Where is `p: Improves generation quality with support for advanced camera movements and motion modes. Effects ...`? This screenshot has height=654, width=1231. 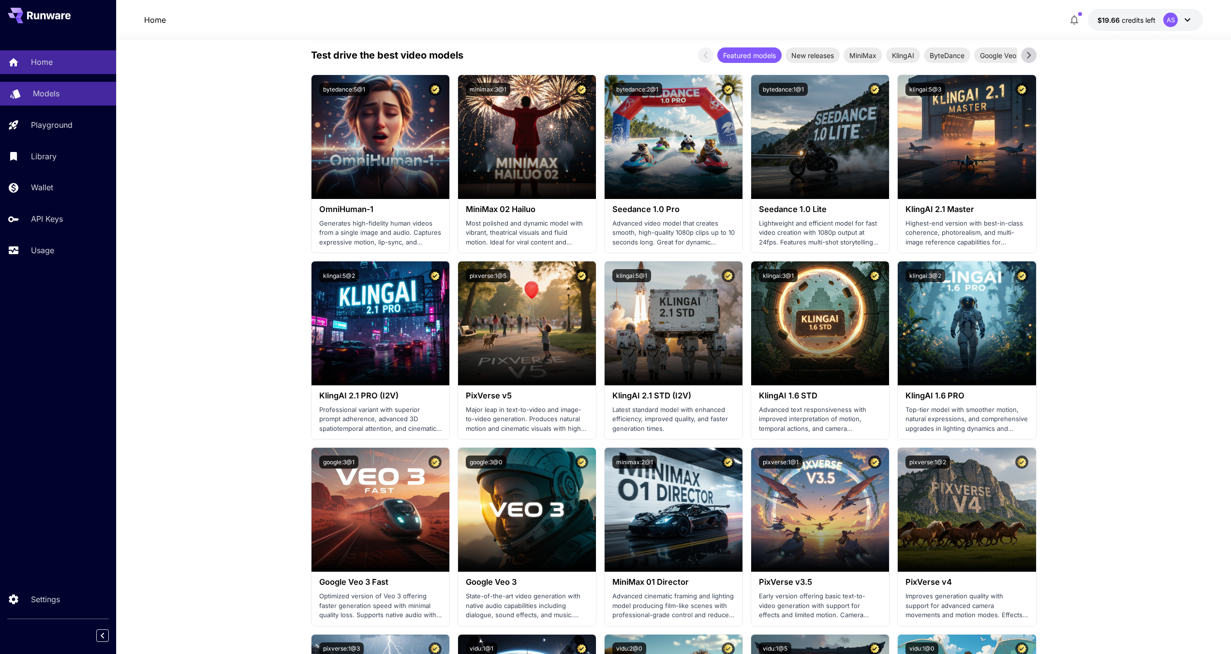
p: Improves generation quality with support for advanced camera movements and motion modes. Effects ... is located at coordinates (967, 605).